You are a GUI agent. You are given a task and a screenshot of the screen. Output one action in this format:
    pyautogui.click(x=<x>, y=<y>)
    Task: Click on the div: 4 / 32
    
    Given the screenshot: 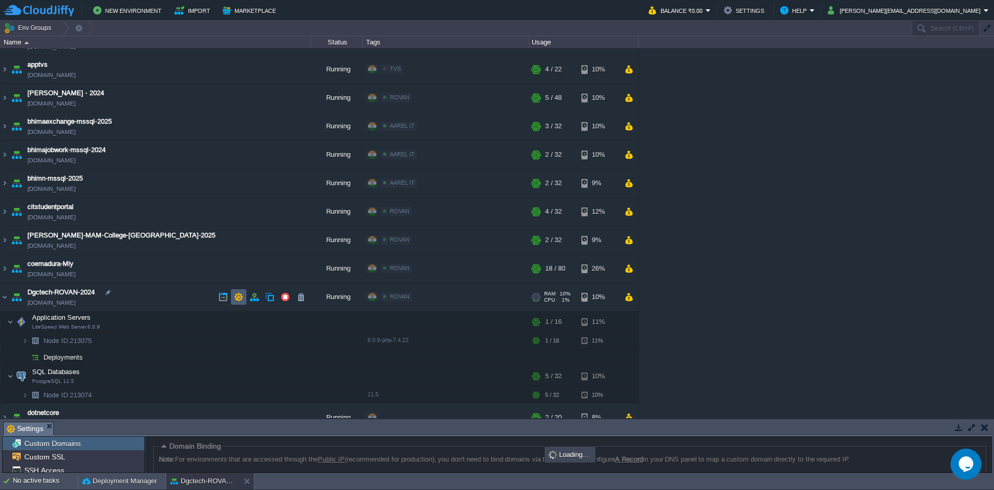 What is the action you would take?
    pyautogui.click(x=553, y=212)
    